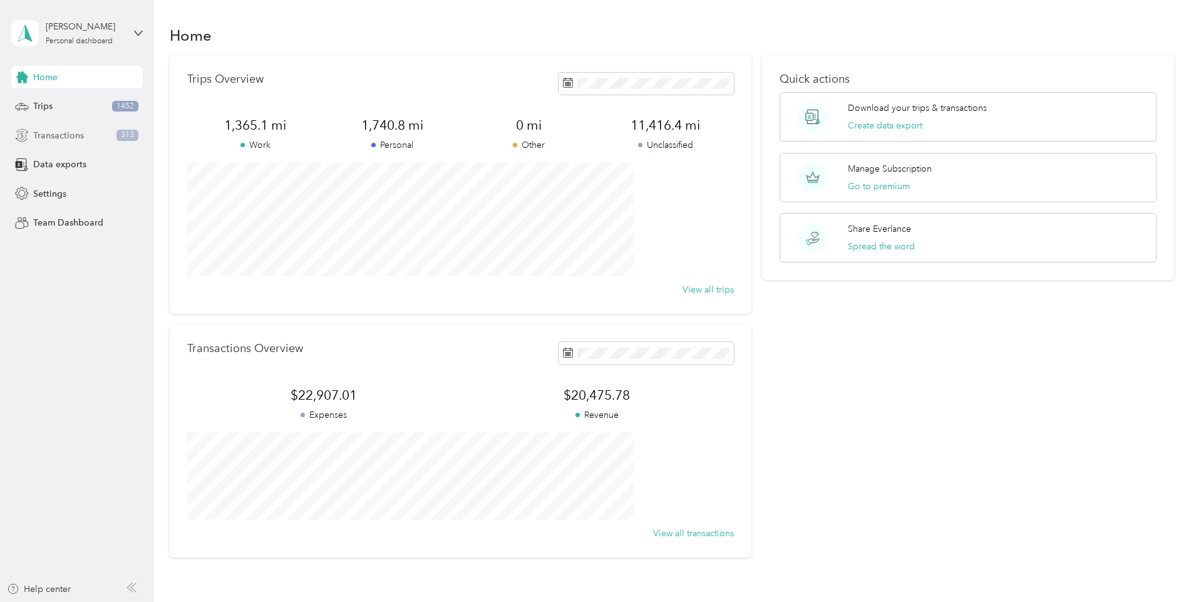  I want to click on span: $20,475.78, so click(597, 395).